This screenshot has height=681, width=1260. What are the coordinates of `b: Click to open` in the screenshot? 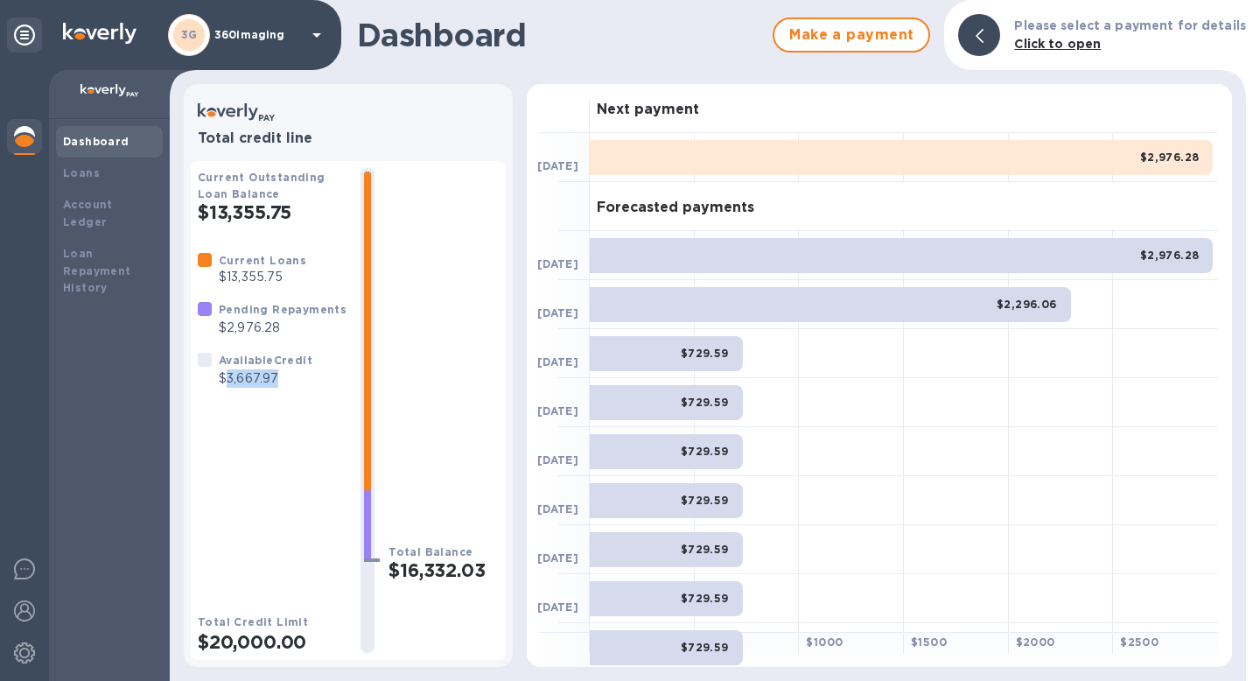 It's located at (1057, 44).